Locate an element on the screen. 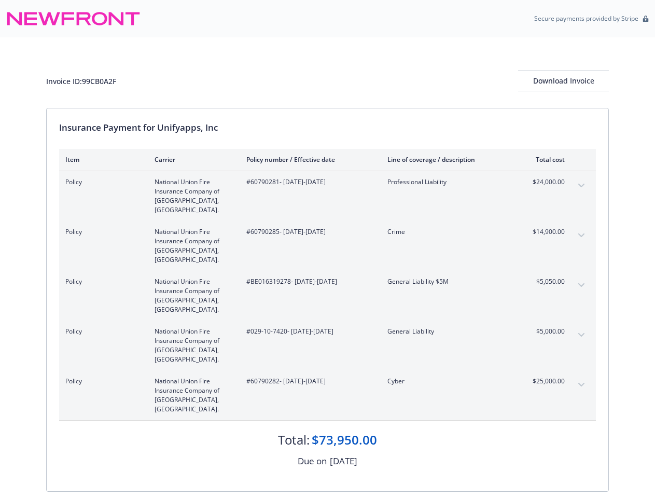 This screenshot has width=655, height=498. div: $73,950.00 is located at coordinates (344, 440).